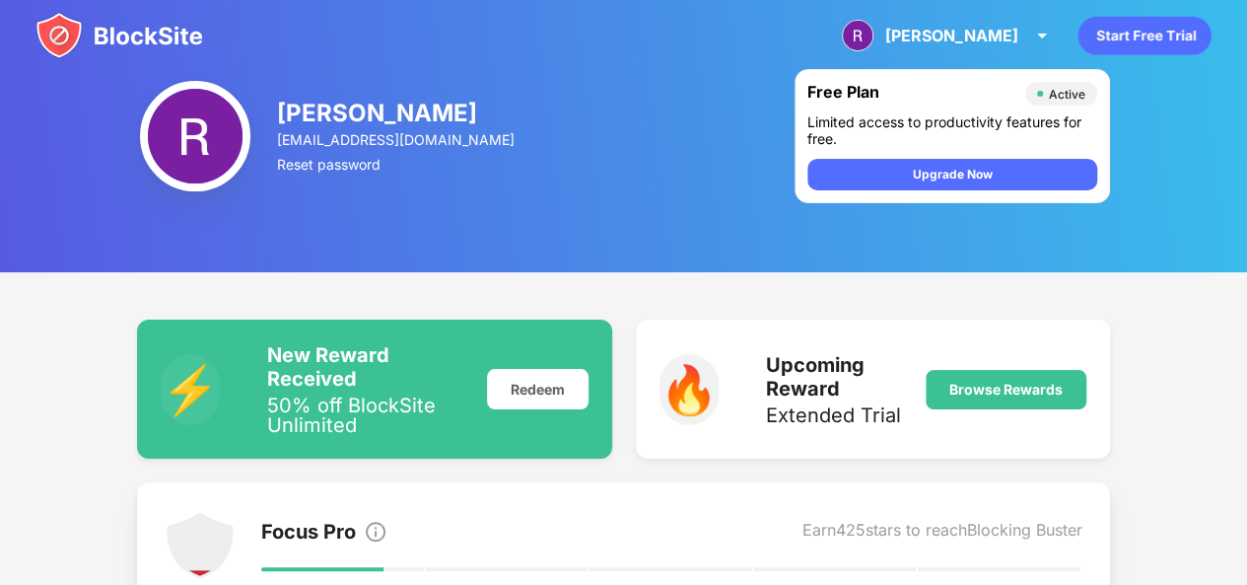 Image resolution: width=1247 pixels, height=585 pixels. What do you see at coordinates (119, 35) in the screenshot?
I see `img: blocksite-icon.svg` at bounding box center [119, 35].